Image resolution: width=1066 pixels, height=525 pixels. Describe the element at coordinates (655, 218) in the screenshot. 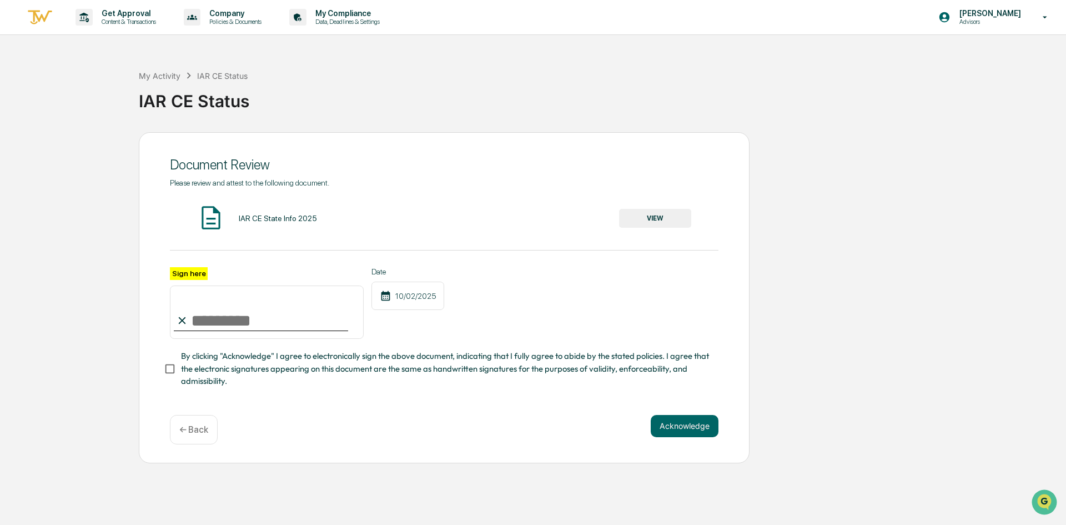

I see `button: VIEW` at that location.